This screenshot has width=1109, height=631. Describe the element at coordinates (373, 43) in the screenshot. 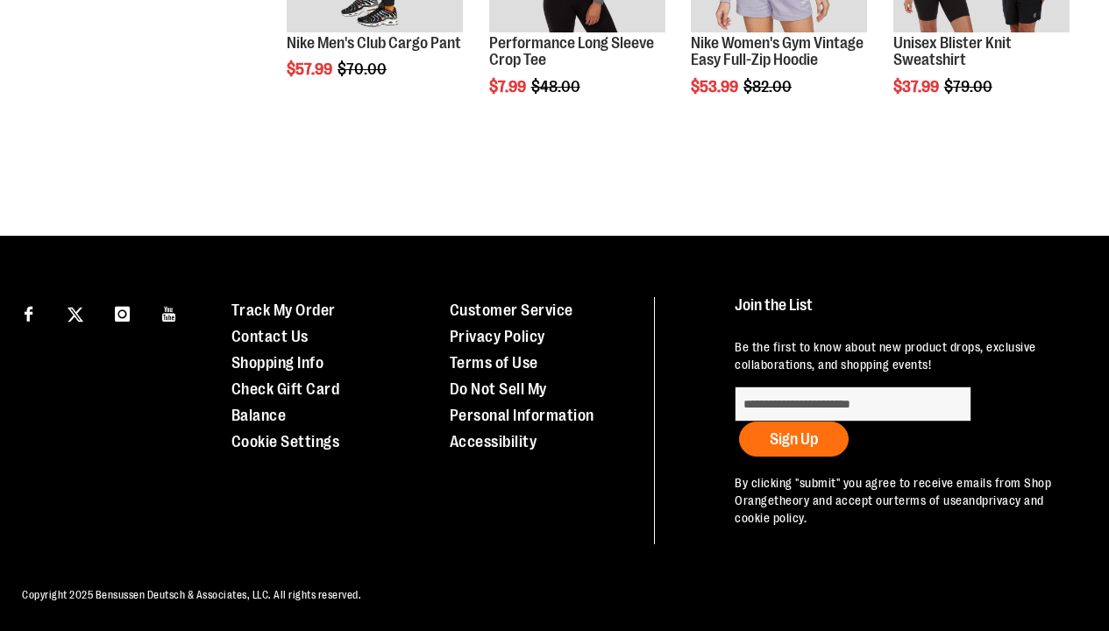

I see `a: Nike Men's Club Cargo Pant` at that location.